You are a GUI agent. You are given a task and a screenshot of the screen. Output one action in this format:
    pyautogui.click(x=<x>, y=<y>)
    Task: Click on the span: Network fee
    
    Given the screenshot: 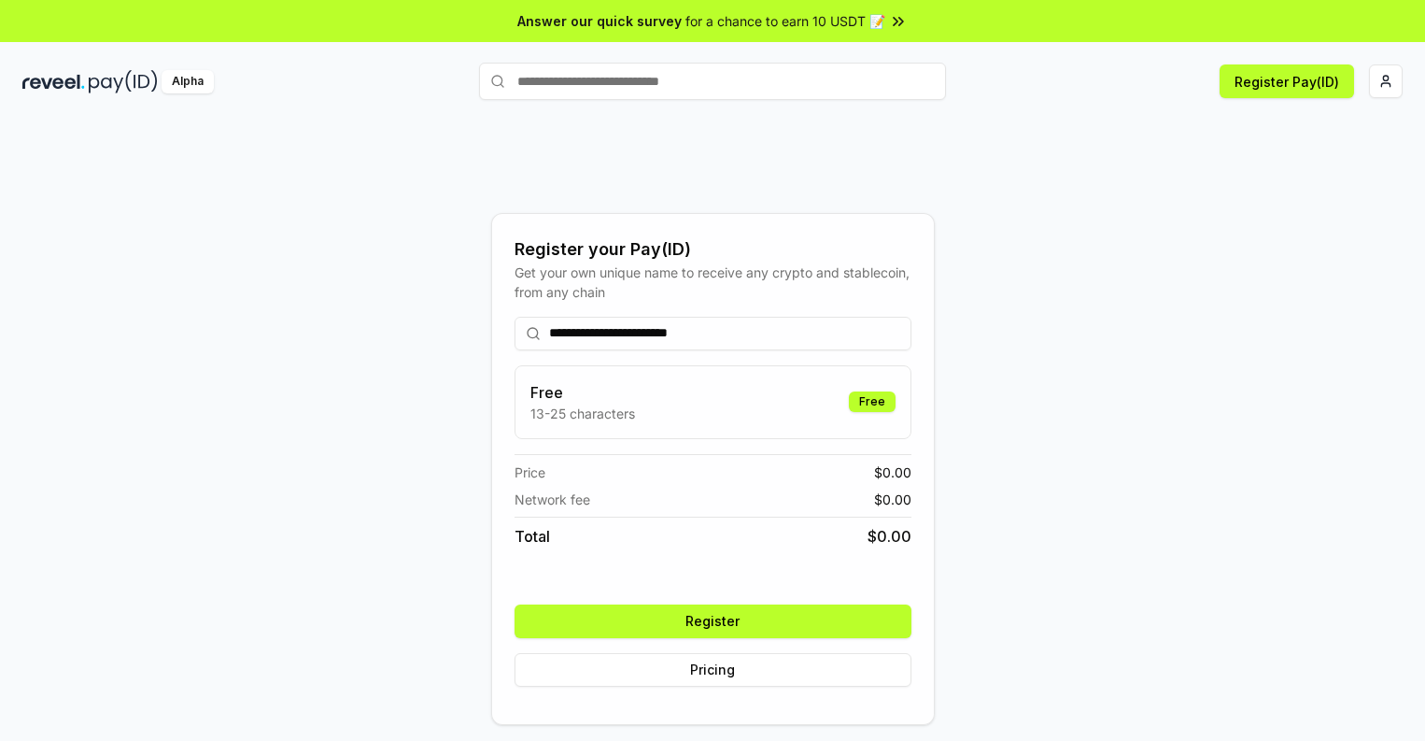 What is the action you would take?
    pyautogui.click(x=552, y=499)
    